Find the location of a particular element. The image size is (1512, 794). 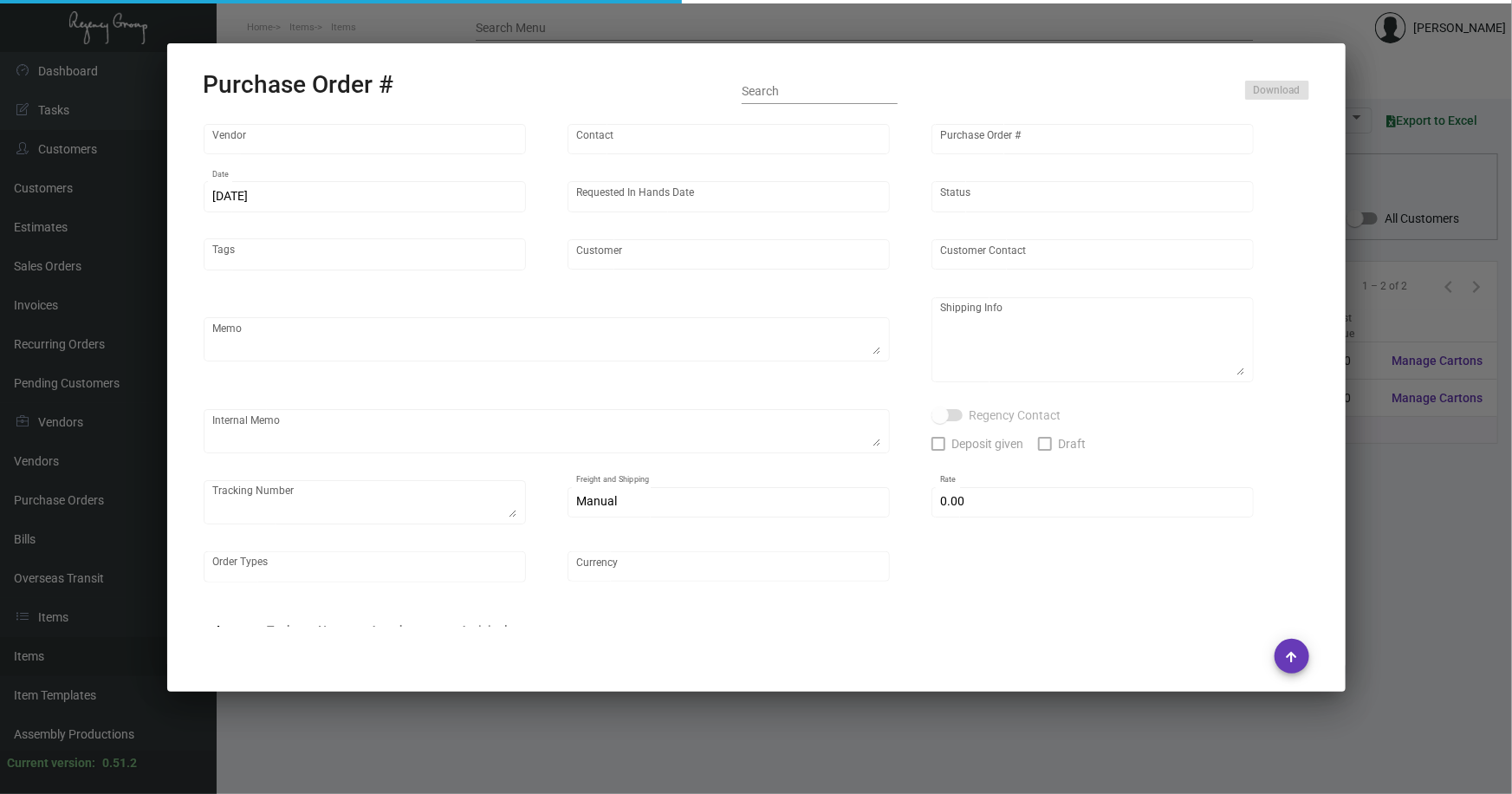

div: Tasks is located at coordinates (283, 630).